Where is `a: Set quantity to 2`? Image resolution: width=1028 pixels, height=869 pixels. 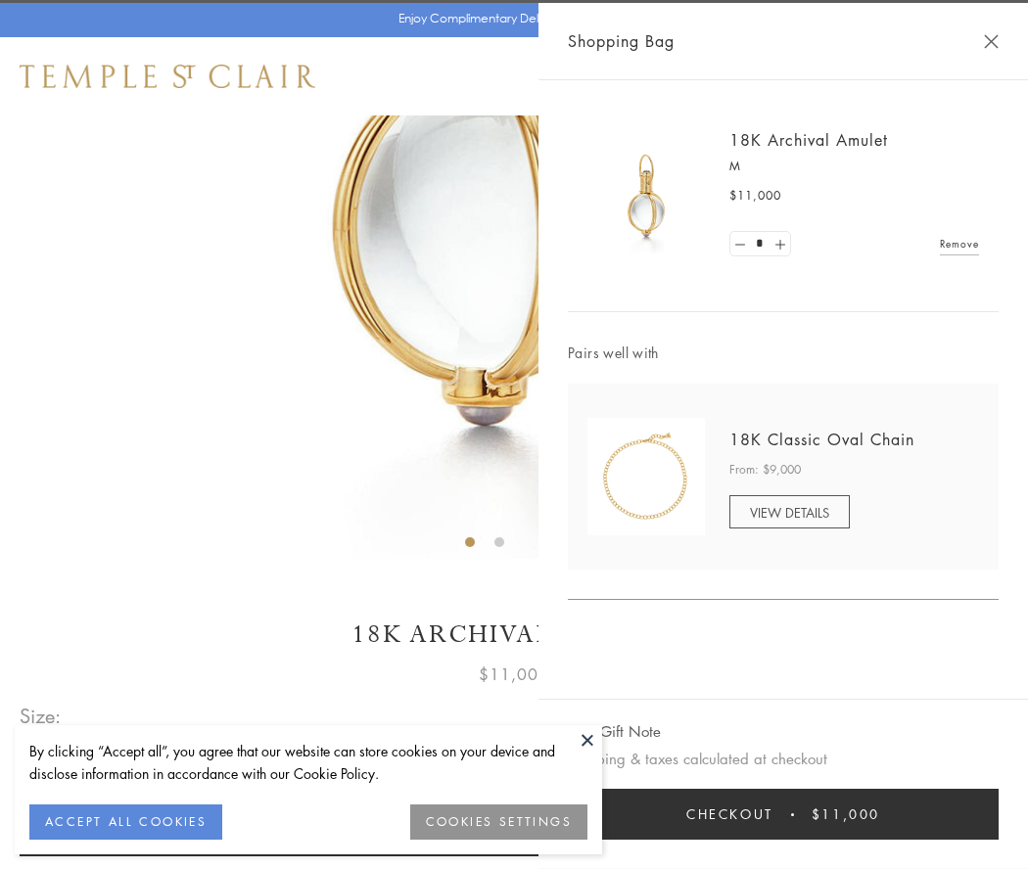
a: Set quantity to 2 is located at coordinates (779, 244).